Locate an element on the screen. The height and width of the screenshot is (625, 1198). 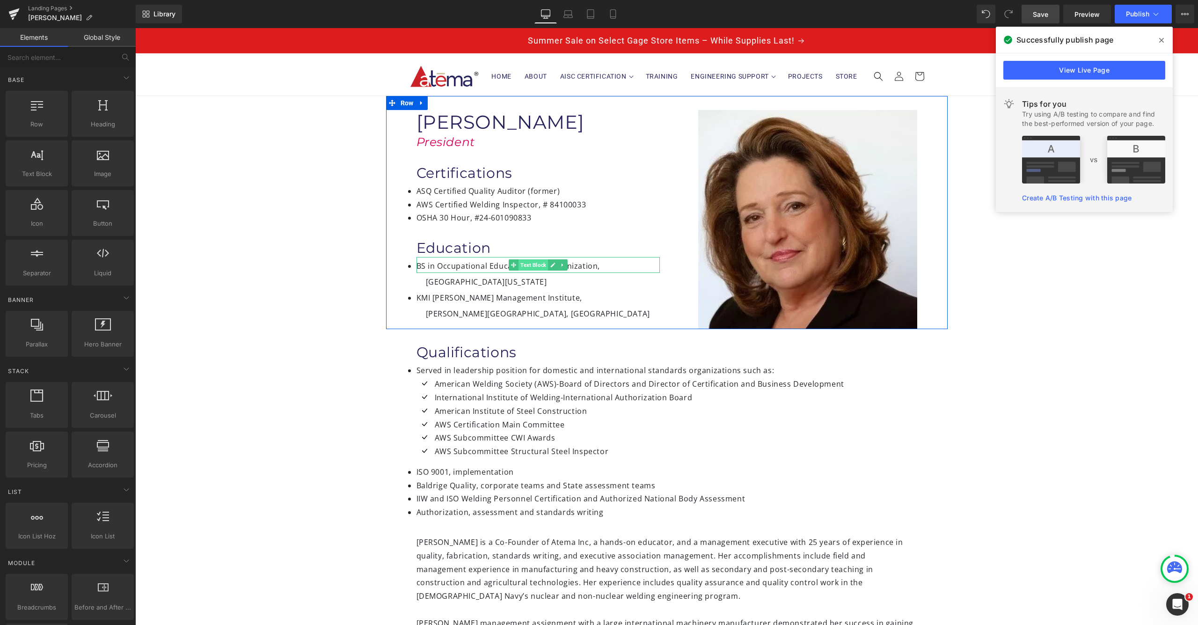
a: Projects is located at coordinates (670, 48).